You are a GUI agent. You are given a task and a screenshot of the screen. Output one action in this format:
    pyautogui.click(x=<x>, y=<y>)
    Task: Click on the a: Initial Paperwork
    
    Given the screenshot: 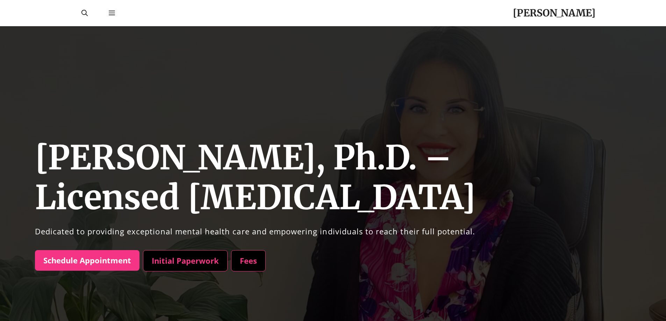 What is the action you would take?
    pyautogui.click(x=185, y=261)
    